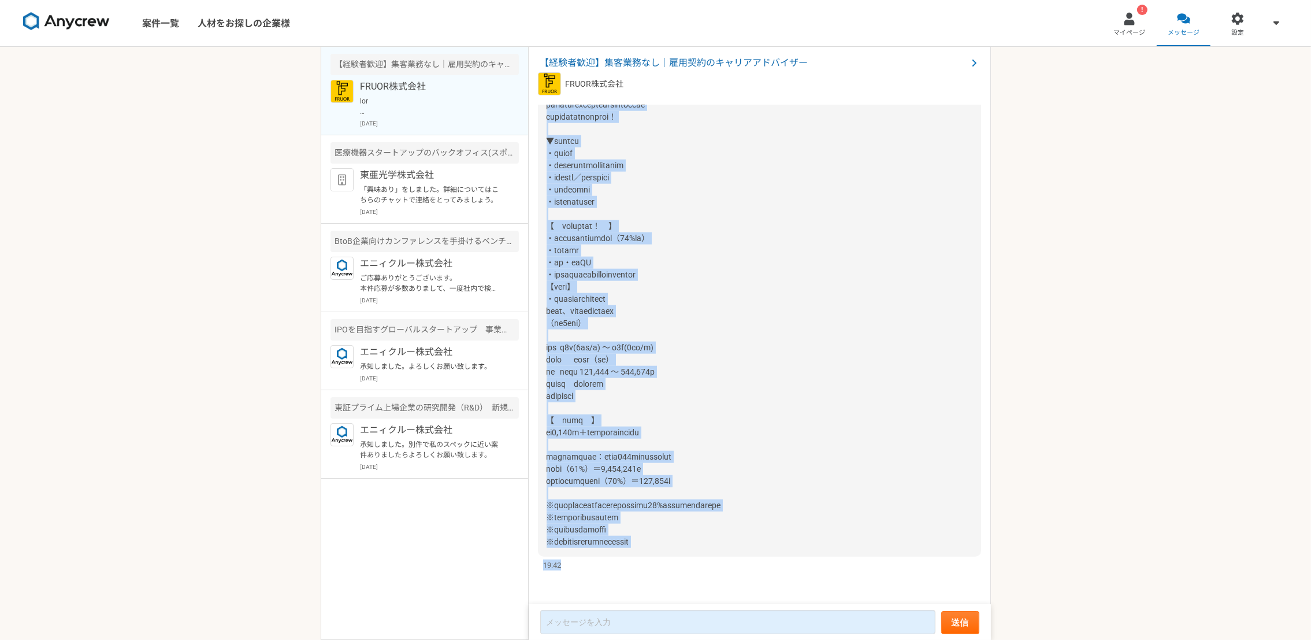 The image size is (1311, 640). I want to click on div: 医療機器スタートアップのバックオフィス(スポット、週1から可), so click(425, 153).